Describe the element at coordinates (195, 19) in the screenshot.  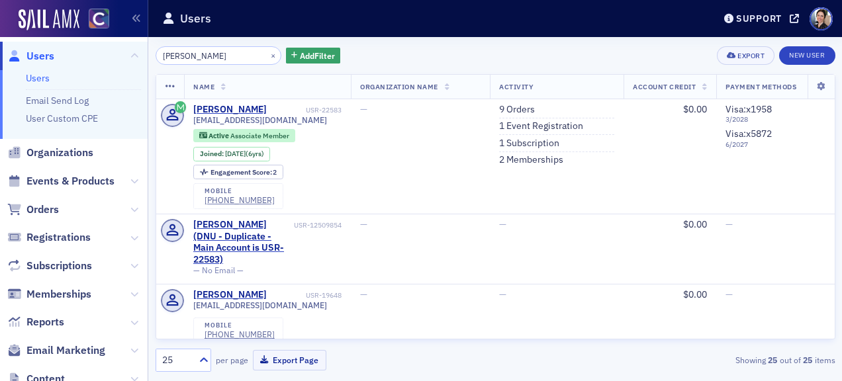
I see `h1: Users` at that location.